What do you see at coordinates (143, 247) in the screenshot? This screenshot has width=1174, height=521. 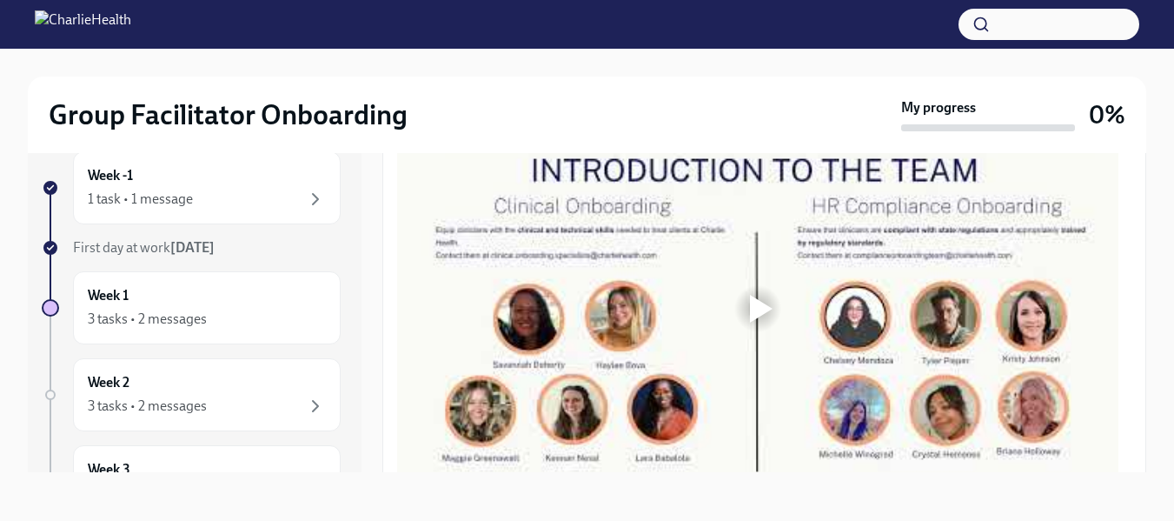 I see `span: First day at work` at bounding box center [143, 247].